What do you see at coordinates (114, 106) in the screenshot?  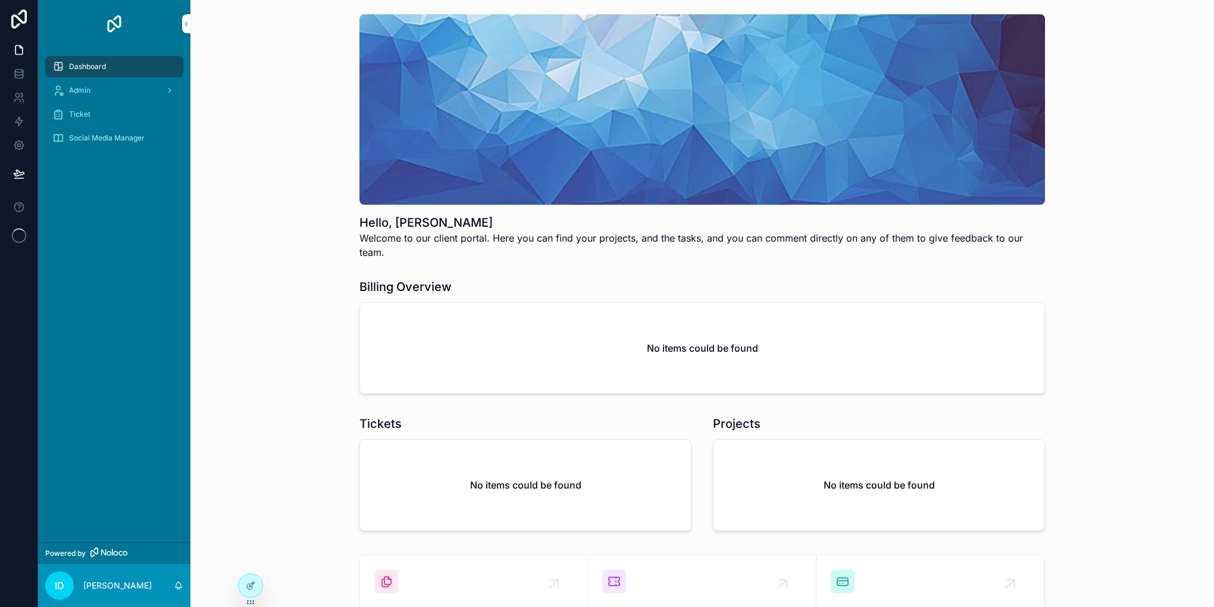 I see `div: scrollable content` at bounding box center [114, 106].